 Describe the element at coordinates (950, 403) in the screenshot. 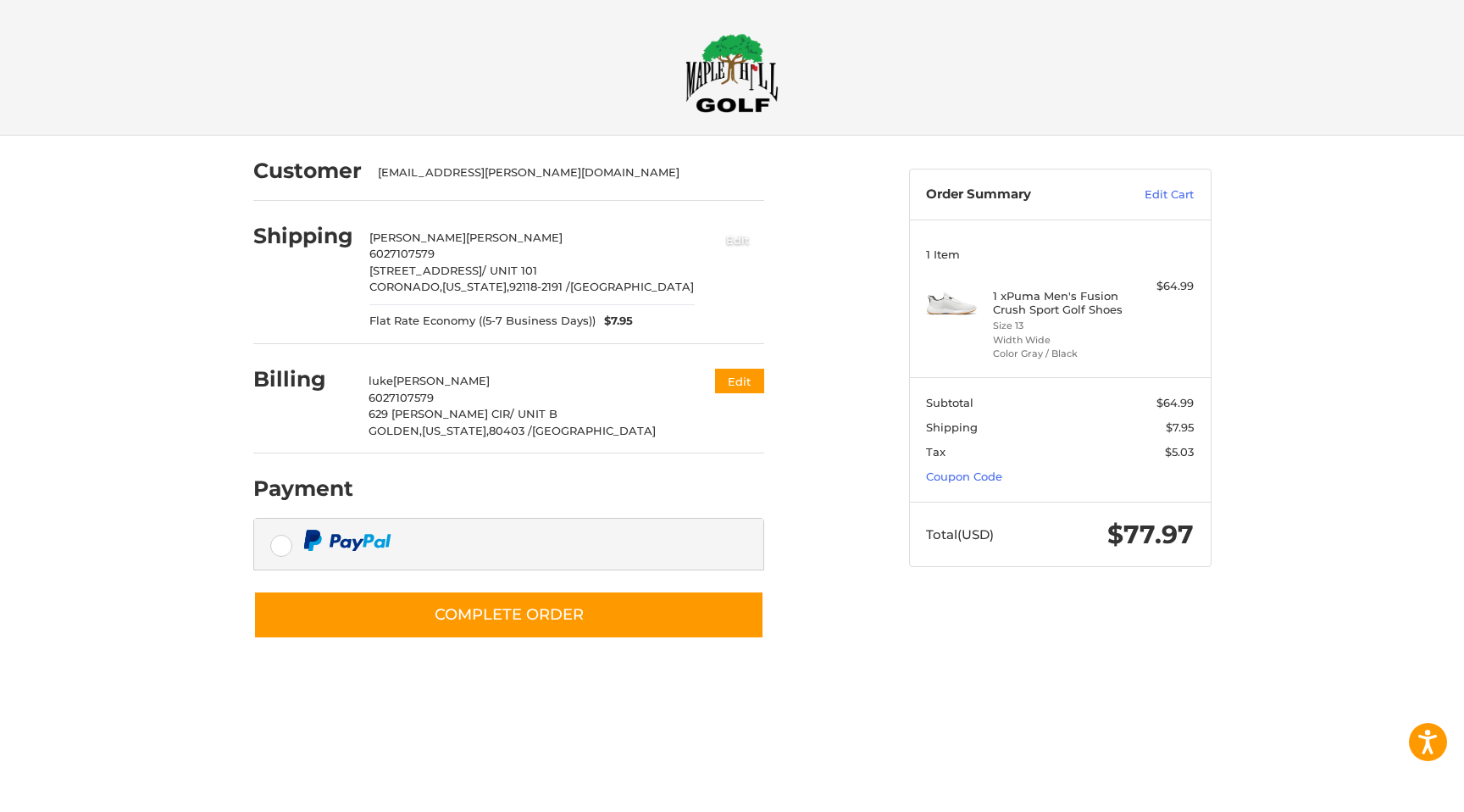

I see `span: Subtotal` at that location.